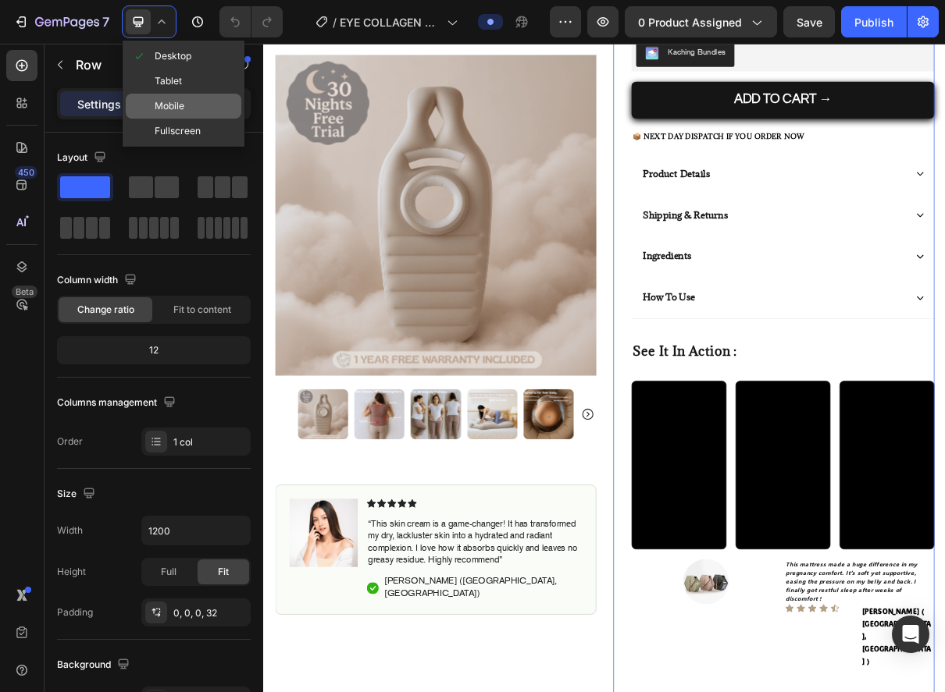 This screenshot has height=692, width=945. Describe the element at coordinates (169, 106) in the screenshot. I see `span: Mobile` at that location.